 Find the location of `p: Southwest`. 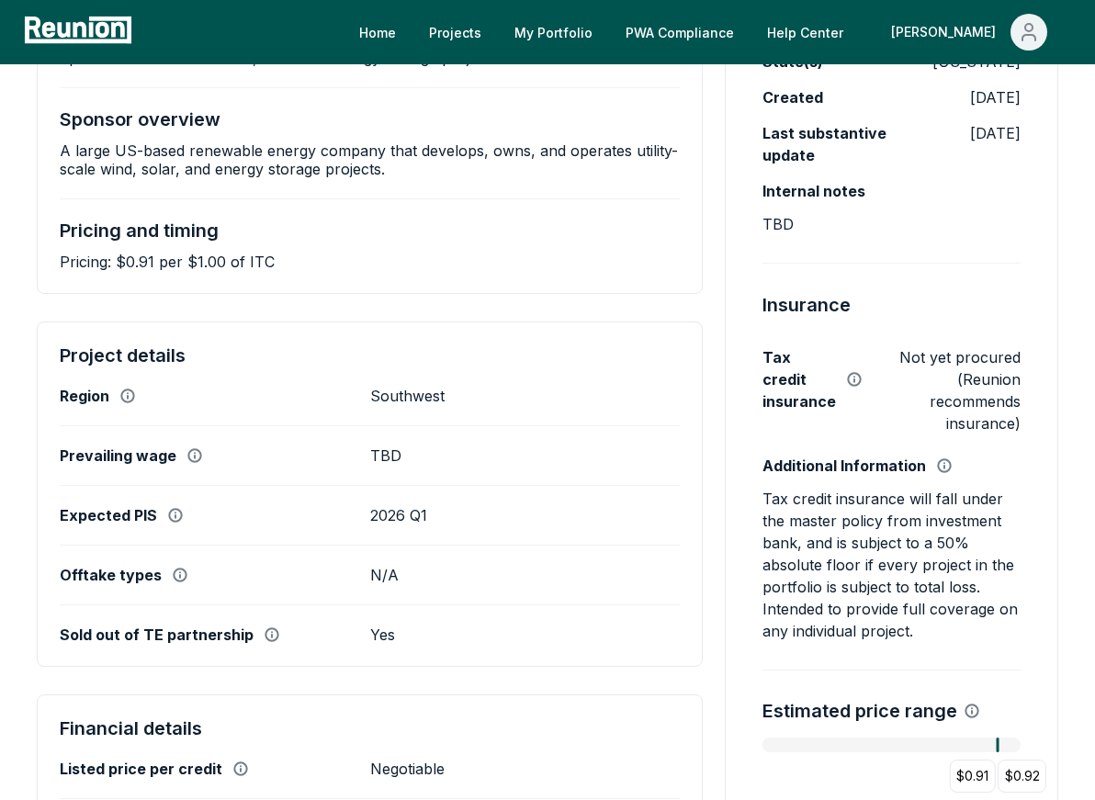

p: Southwest is located at coordinates (407, 396).